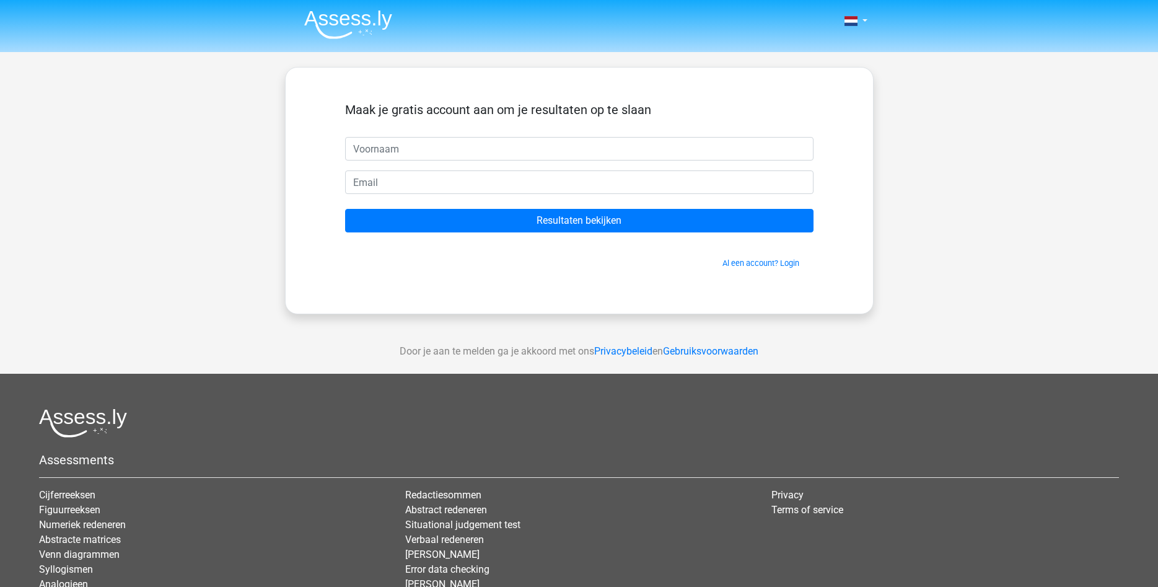 The height and width of the screenshot is (587, 1158). I want to click on h5: Assessments, so click(579, 460).